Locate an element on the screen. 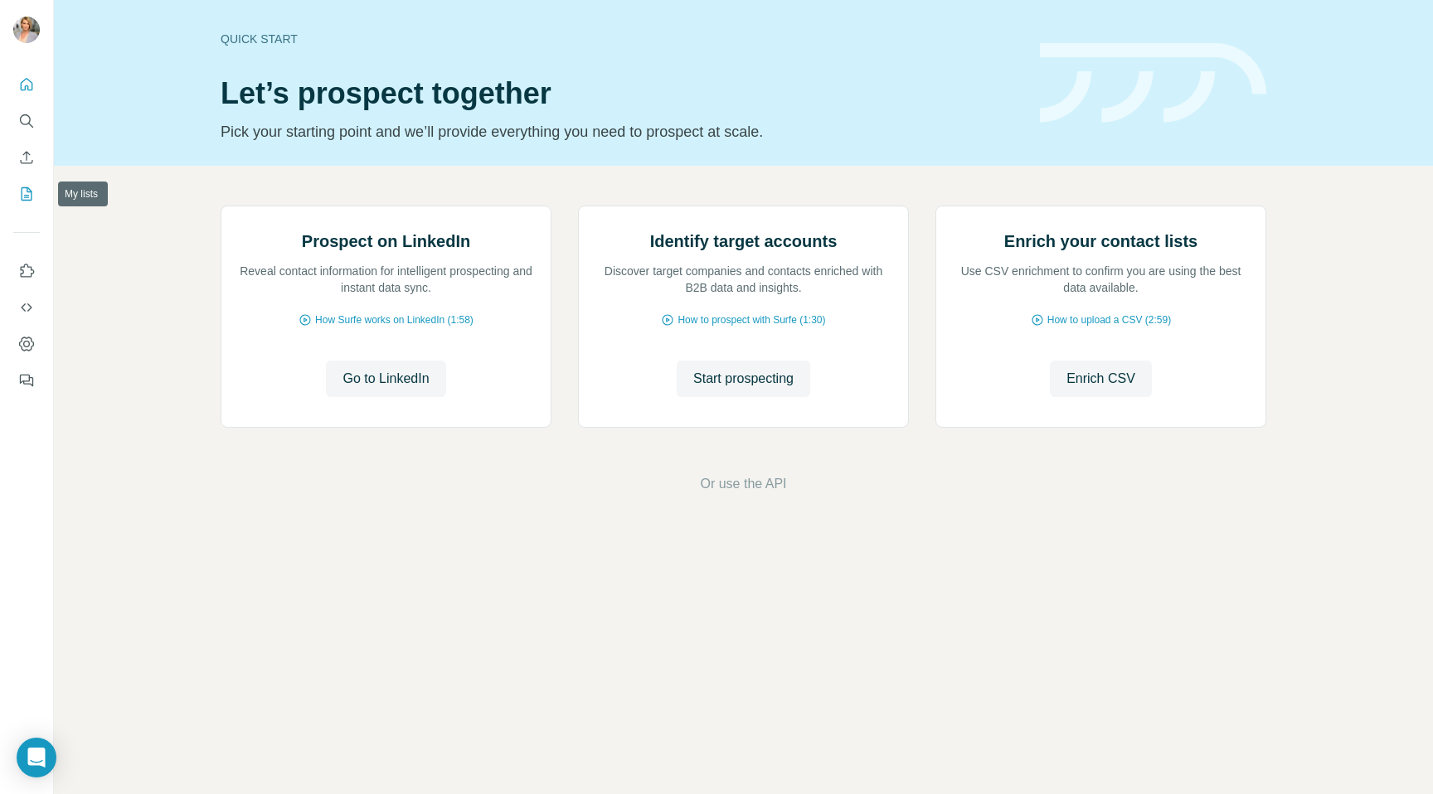 The image size is (1433, 794). h2: Enrich your contact lists is located at coordinates (1100, 241).